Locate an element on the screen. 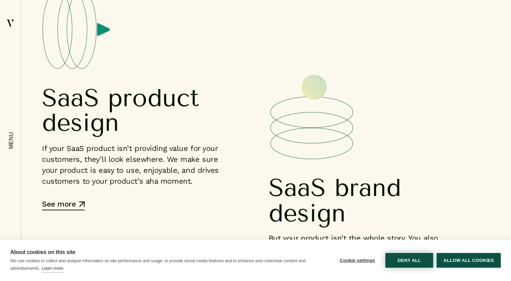 The width and height of the screenshot is (511, 281). span: product is located at coordinates (153, 98).